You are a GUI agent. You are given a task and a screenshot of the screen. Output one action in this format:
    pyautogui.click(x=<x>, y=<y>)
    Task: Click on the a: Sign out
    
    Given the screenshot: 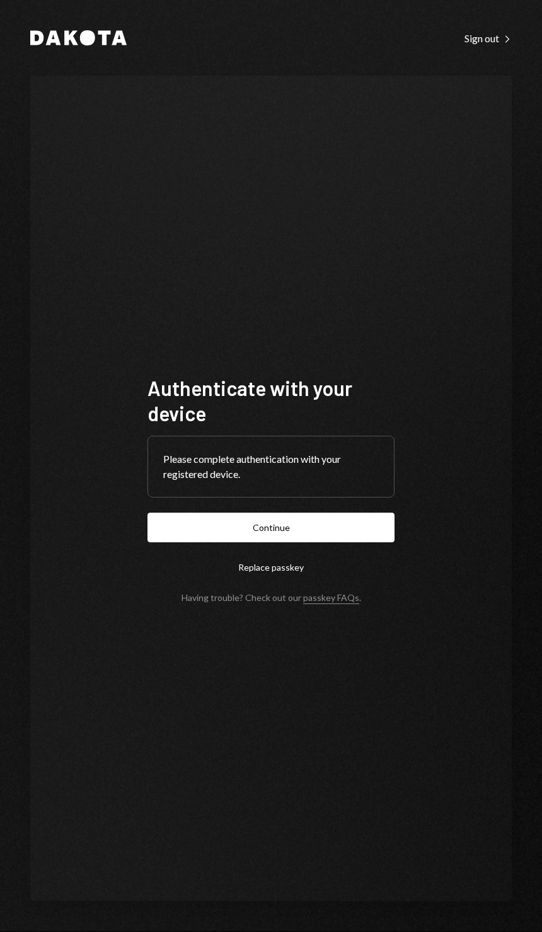 What is the action you would take?
    pyautogui.click(x=488, y=38)
    